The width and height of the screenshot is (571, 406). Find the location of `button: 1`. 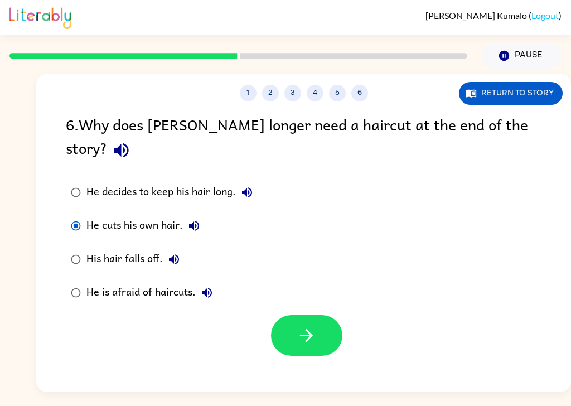

button: 1 is located at coordinates (248, 93).